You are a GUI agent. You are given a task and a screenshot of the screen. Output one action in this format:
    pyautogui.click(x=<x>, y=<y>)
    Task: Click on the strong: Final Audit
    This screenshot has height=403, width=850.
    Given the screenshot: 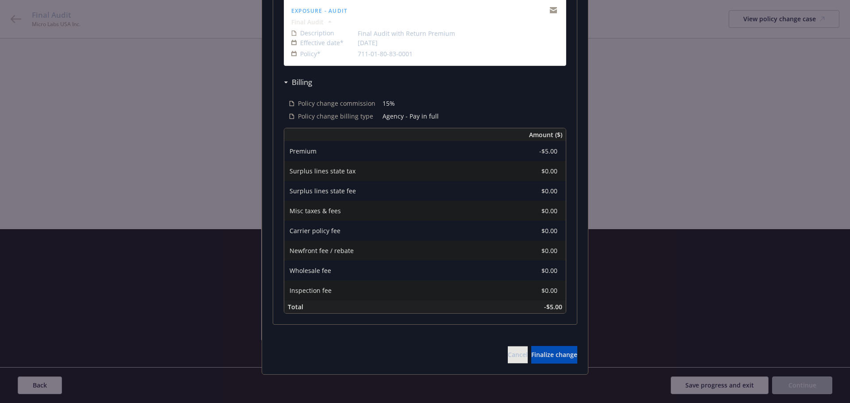 What is the action you would take?
    pyautogui.click(x=307, y=22)
    